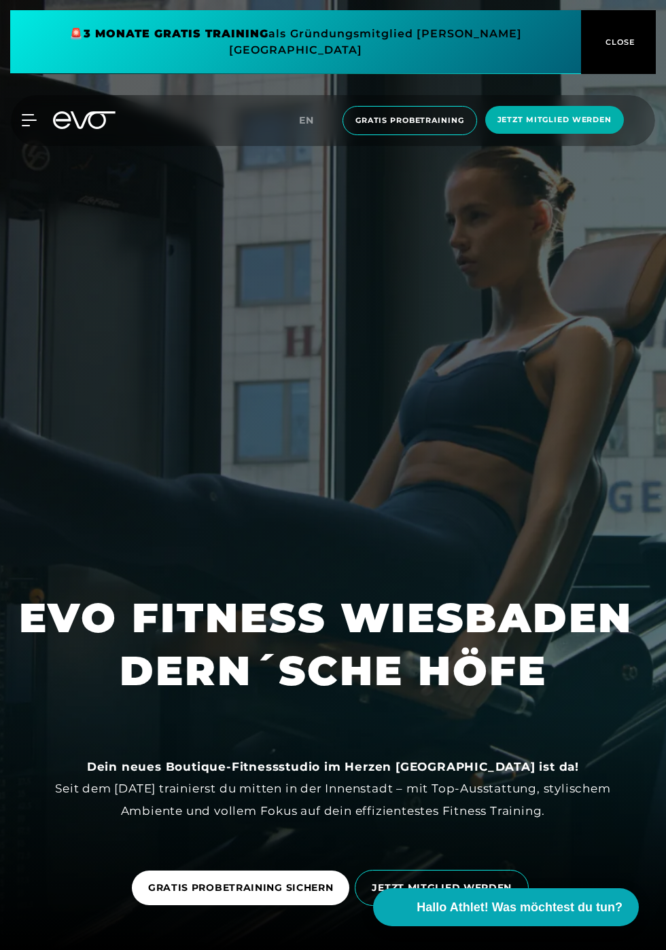  Describe the element at coordinates (618, 42) in the screenshot. I see `span: CLOSE` at that location.